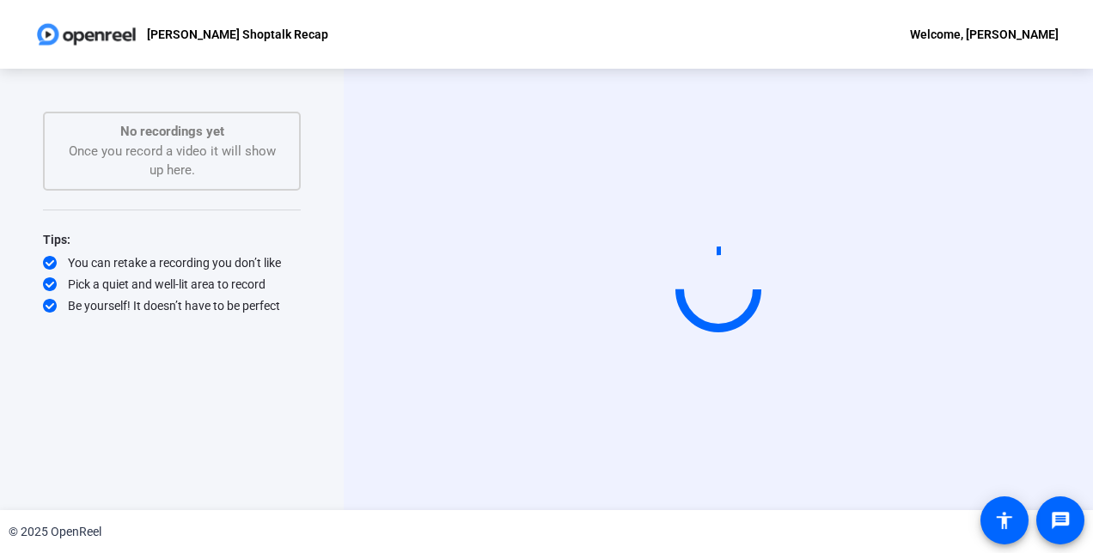  I want to click on div: Tips:, so click(172, 240).